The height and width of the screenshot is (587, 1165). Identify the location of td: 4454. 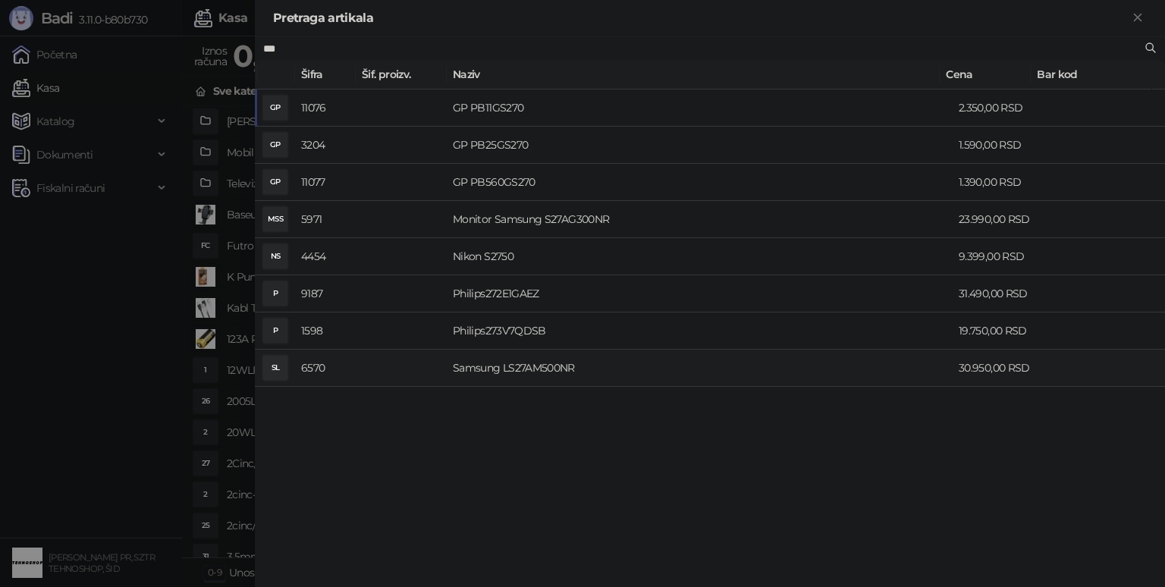
(325, 256).